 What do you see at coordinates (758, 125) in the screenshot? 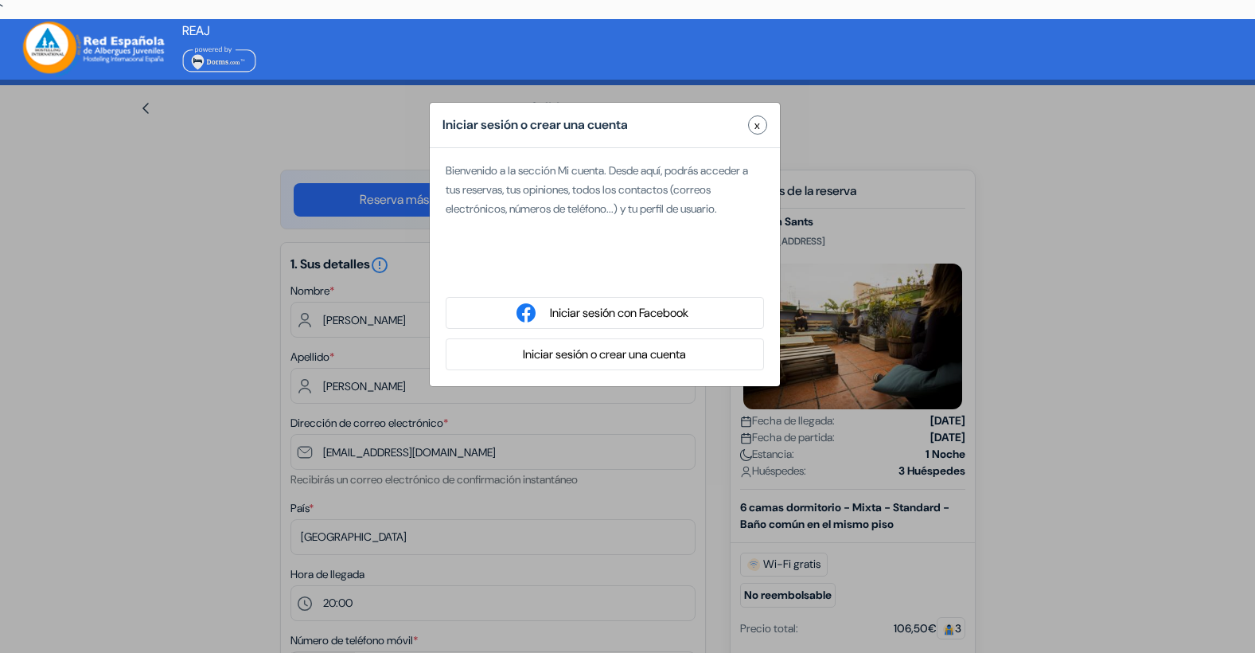
I see `button: Close` at bounding box center [758, 125].